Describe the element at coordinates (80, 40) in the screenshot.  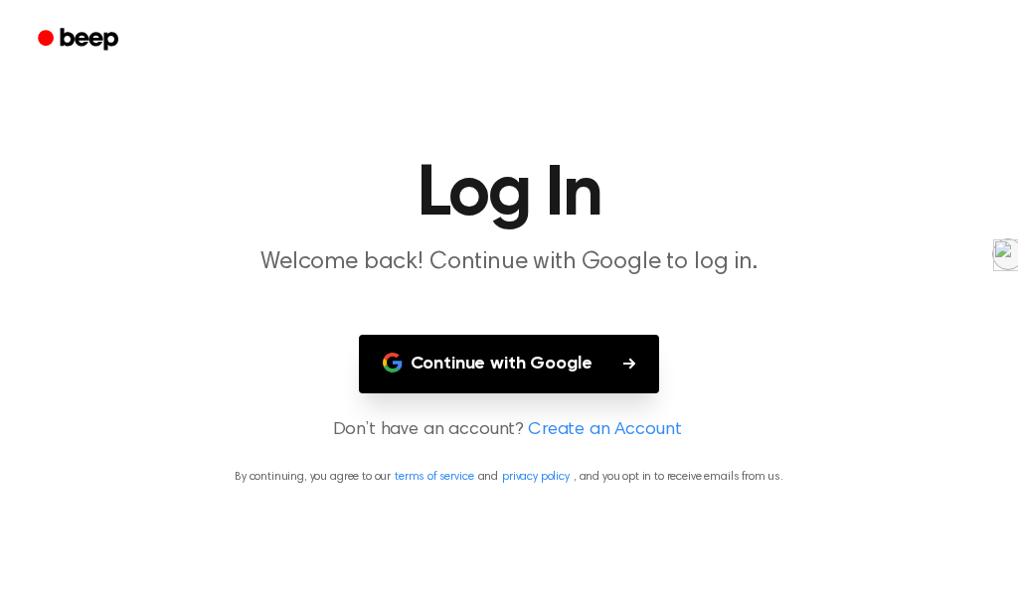
I see `a: Beep` at that location.